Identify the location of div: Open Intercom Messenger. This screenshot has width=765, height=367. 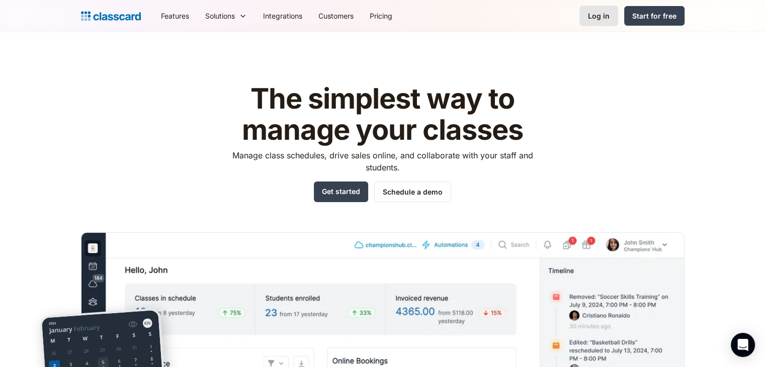
(743, 345).